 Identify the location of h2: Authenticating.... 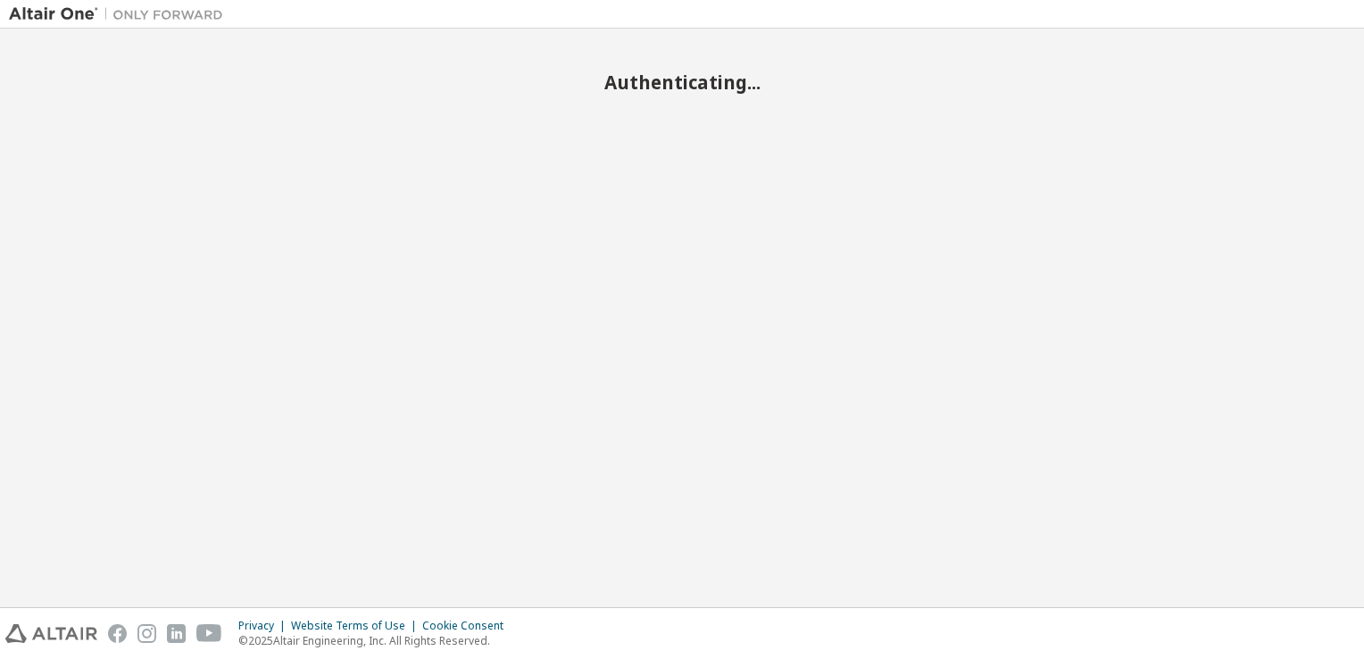
(682, 82).